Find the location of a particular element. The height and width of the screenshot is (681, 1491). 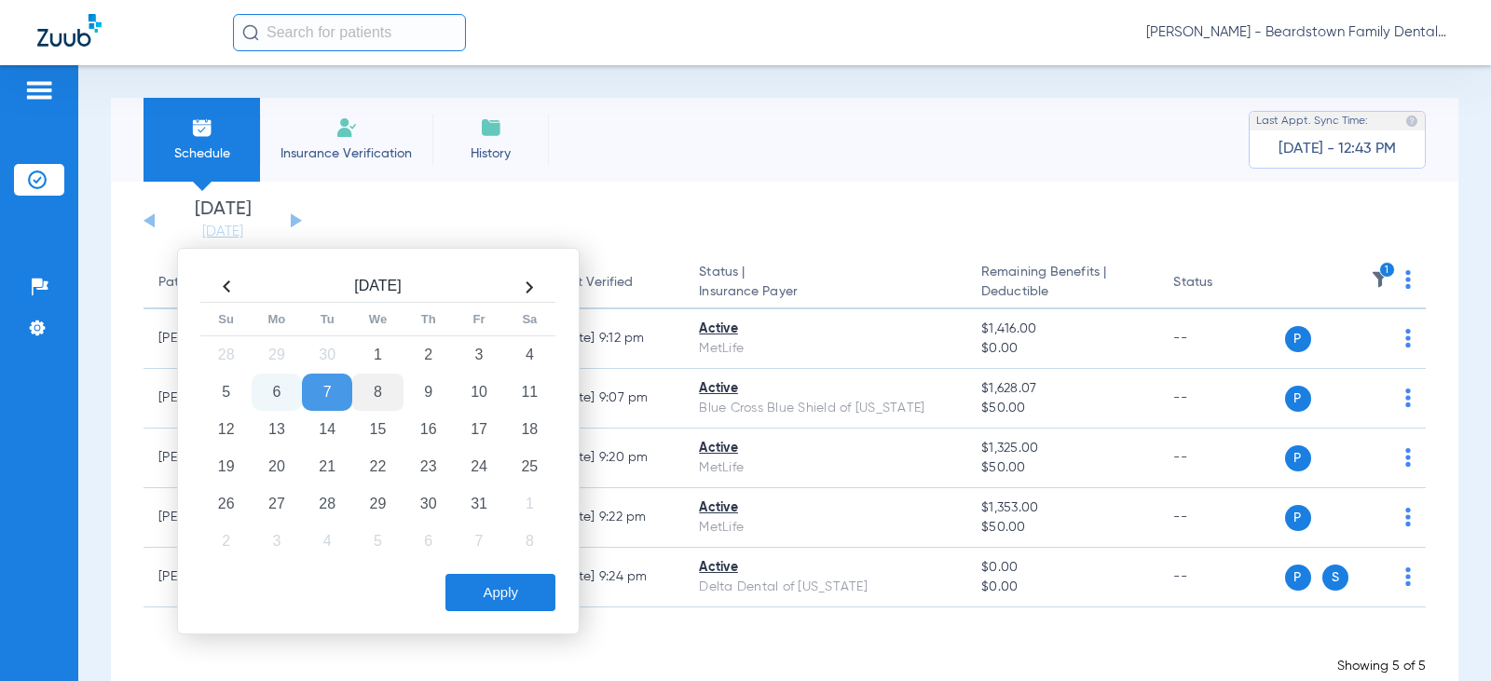

span: Showing 5 of 5 is located at coordinates (1381, 666).